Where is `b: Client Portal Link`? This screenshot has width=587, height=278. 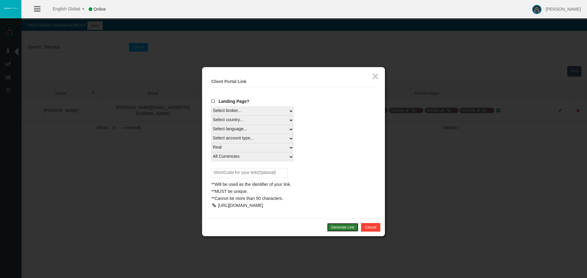
b: Client Portal Link is located at coordinates (228, 82).